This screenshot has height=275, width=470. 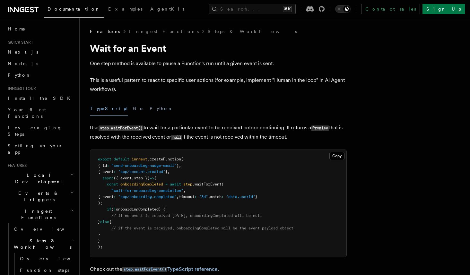 What do you see at coordinates (40, 98) in the screenshot?
I see `a: Install the SDK` at bounding box center [40, 98].